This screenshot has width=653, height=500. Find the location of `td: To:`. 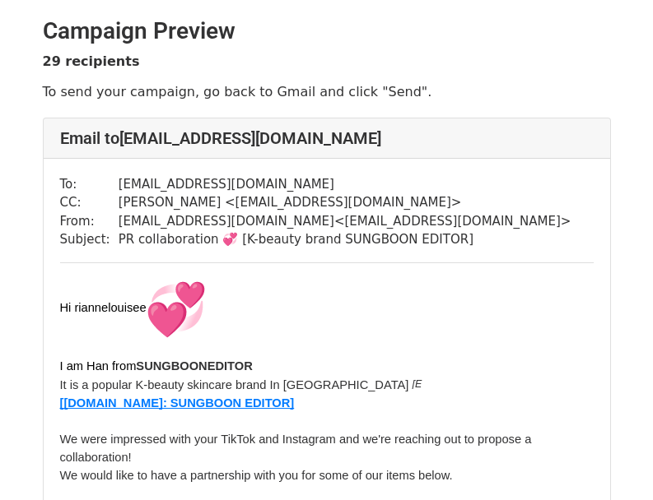

td: To: is located at coordinates (89, 184).